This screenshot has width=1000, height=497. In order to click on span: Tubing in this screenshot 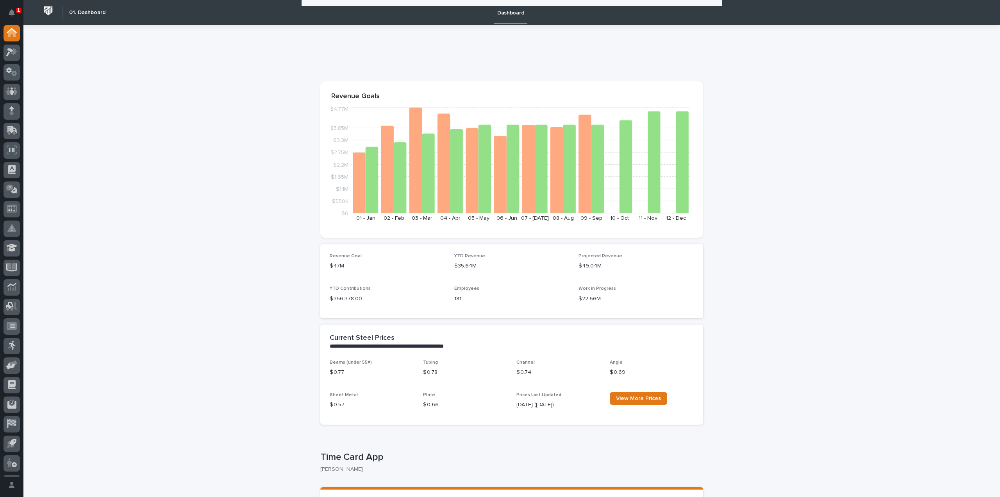, I will do `click(431, 362)`.